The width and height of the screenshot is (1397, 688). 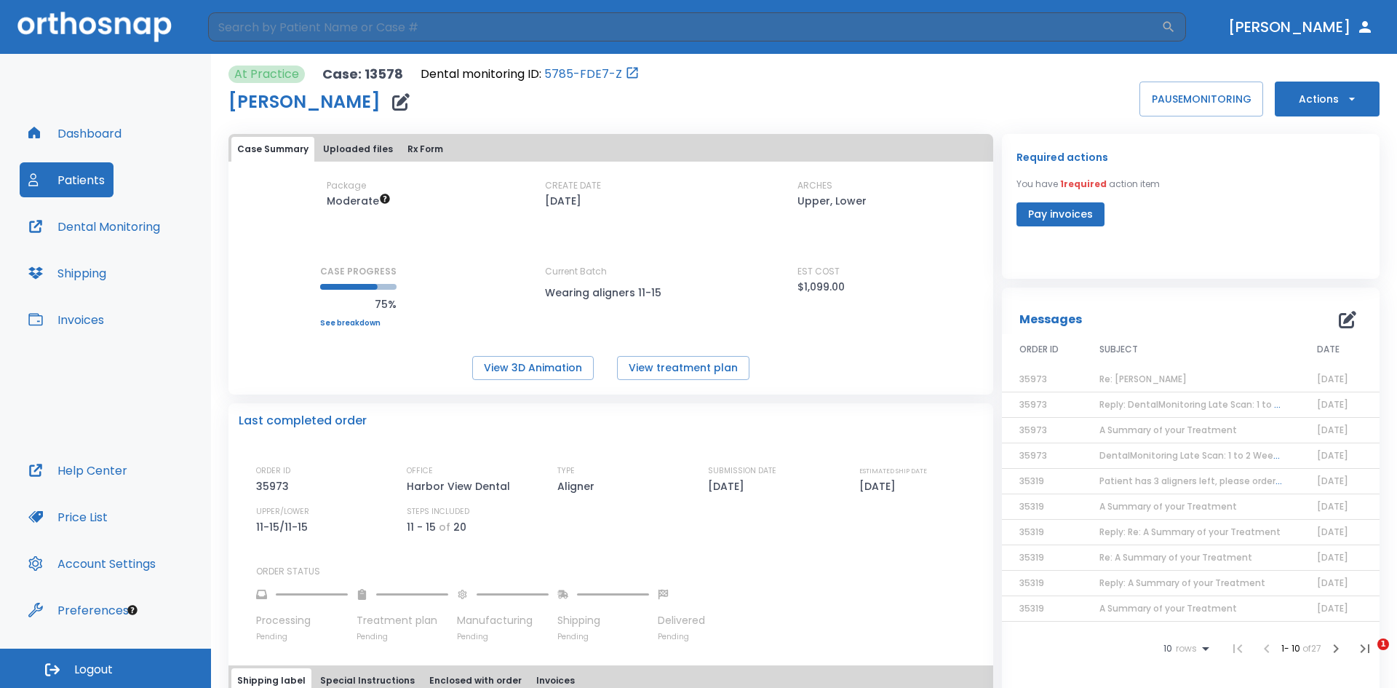 What do you see at coordinates (282, 511) in the screenshot?
I see `p: UPPER/LOWER` at bounding box center [282, 511].